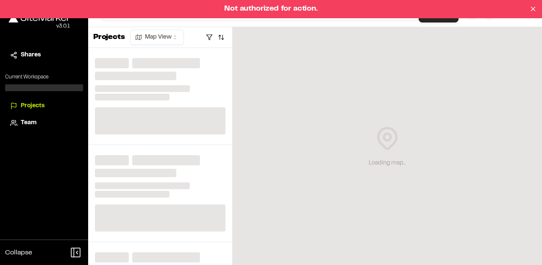 This screenshot has height=265, width=542. Describe the element at coordinates (109, 37) in the screenshot. I see `p: Projects` at that location.